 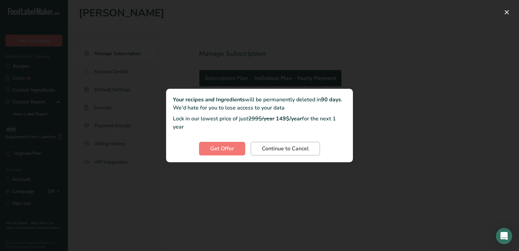 I want to click on button: Get Offer, so click(x=222, y=148).